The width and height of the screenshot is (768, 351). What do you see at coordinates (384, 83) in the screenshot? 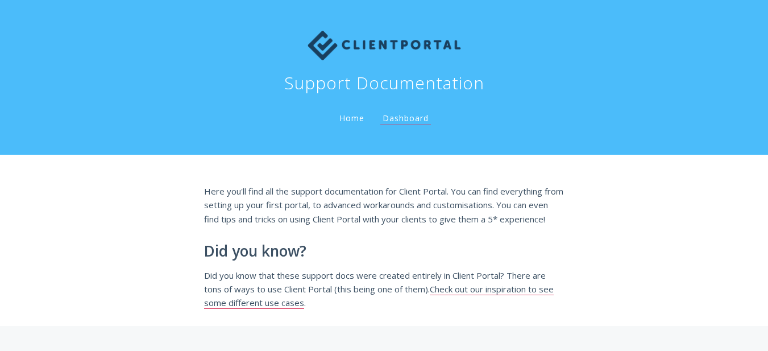
I see `h1: Support Documentation` at bounding box center [384, 83].